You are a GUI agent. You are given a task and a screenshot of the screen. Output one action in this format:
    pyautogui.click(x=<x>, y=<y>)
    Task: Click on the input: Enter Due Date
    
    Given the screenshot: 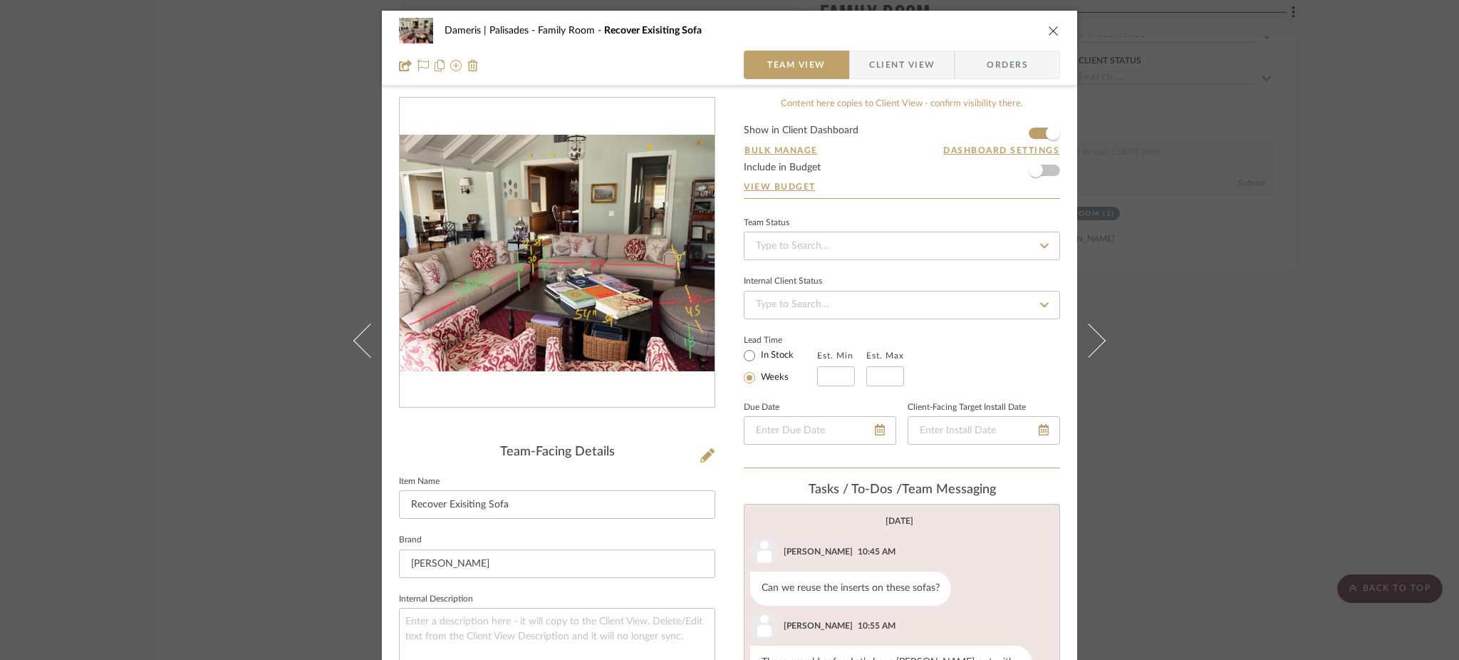 What is the action you would take?
    pyautogui.click(x=820, y=430)
    